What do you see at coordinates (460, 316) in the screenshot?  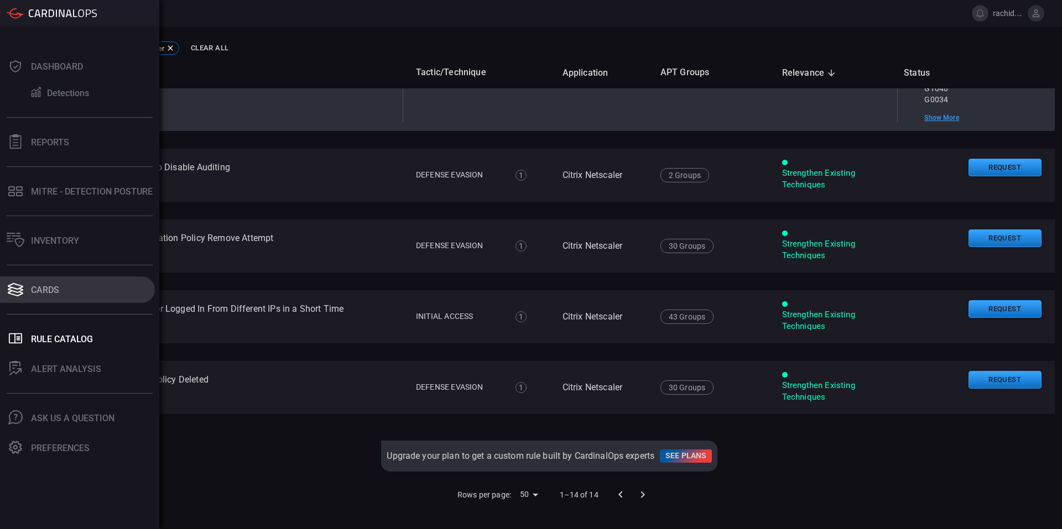 I see `div: Initial Access` at bounding box center [460, 316].